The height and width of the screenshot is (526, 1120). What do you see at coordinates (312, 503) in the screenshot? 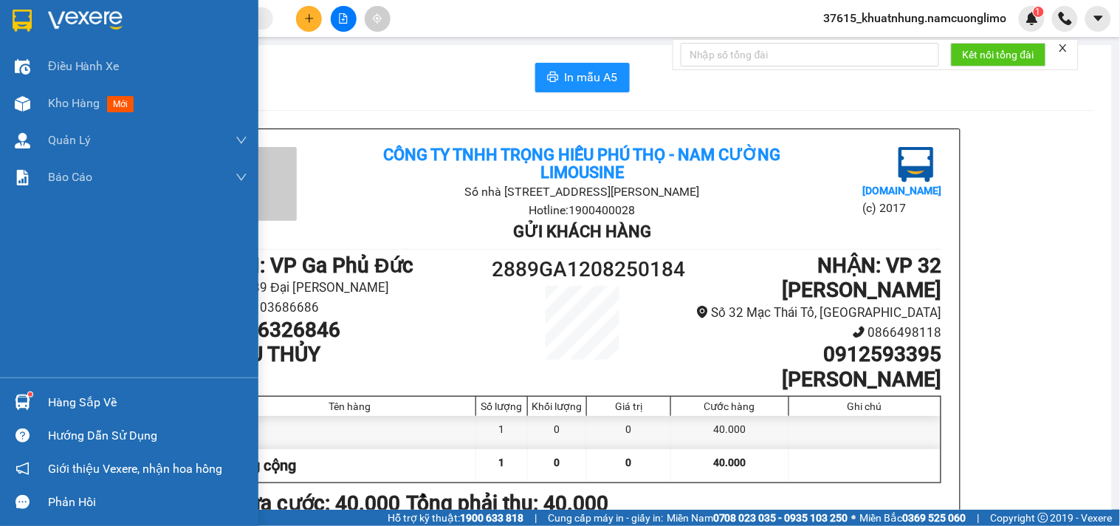
I see `b: Chưa cước : 40.000` at bounding box center [312, 503].